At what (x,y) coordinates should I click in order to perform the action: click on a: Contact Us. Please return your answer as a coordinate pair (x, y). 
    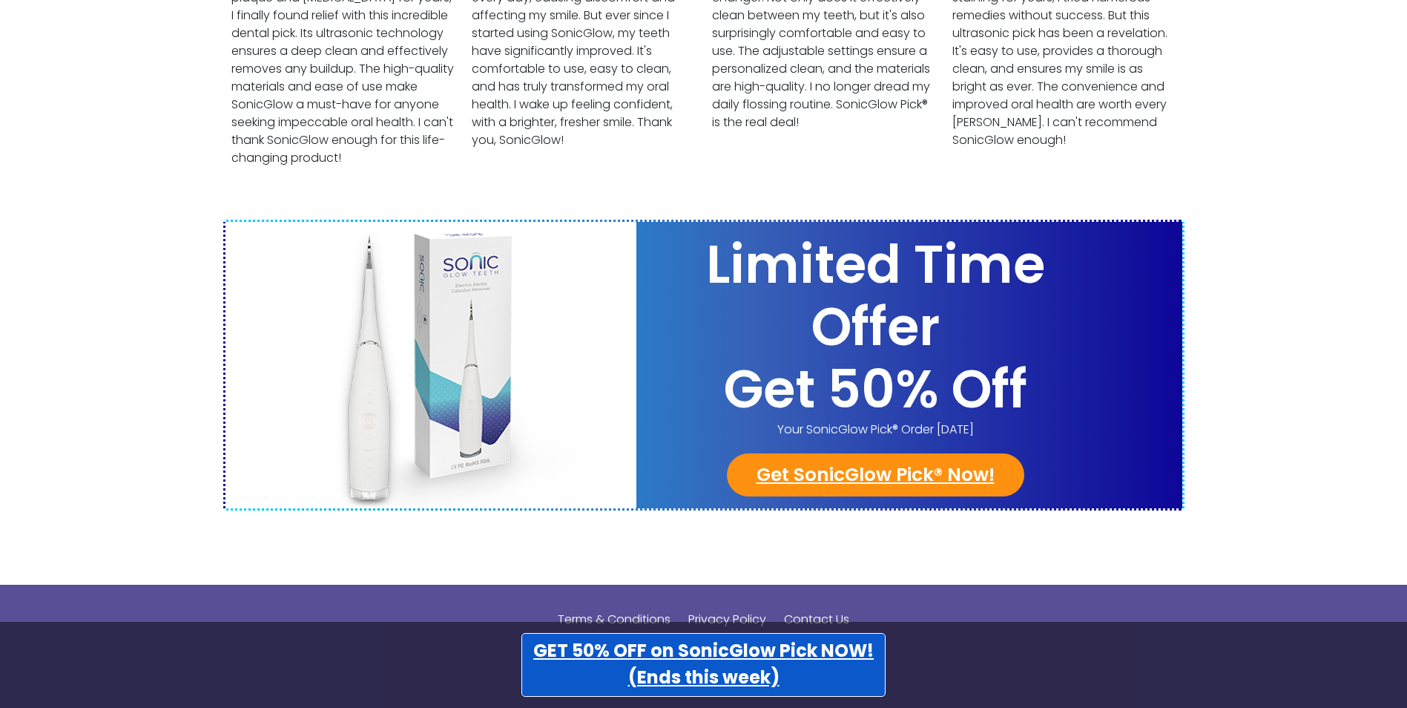
    Looking at the image, I should click on (817, 623).